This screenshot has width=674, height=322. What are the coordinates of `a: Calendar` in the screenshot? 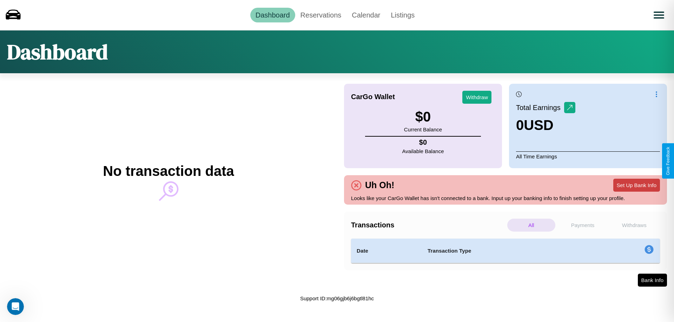 It's located at (366, 15).